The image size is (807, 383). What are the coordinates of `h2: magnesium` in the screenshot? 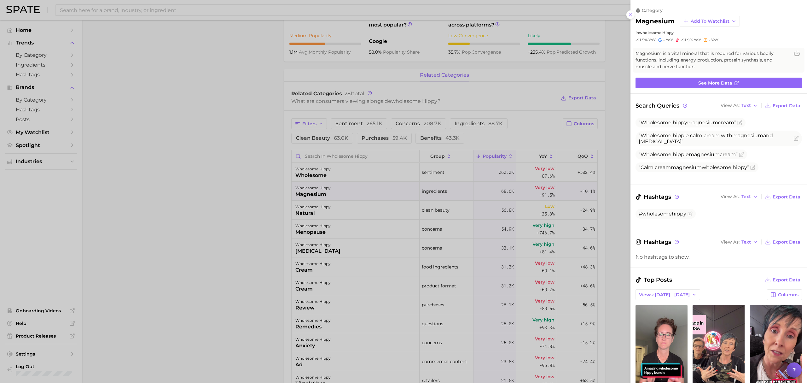 It's located at (655, 21).